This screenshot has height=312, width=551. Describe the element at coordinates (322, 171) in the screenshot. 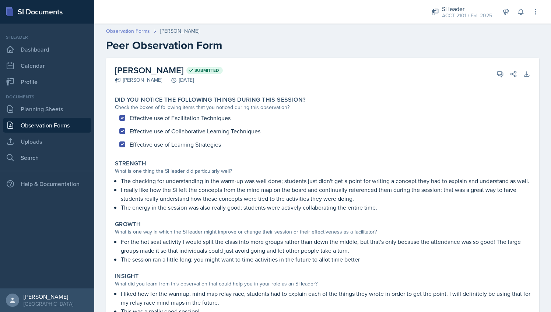

I see `div: What is one thing the SI leader did particularly well?` at that location.